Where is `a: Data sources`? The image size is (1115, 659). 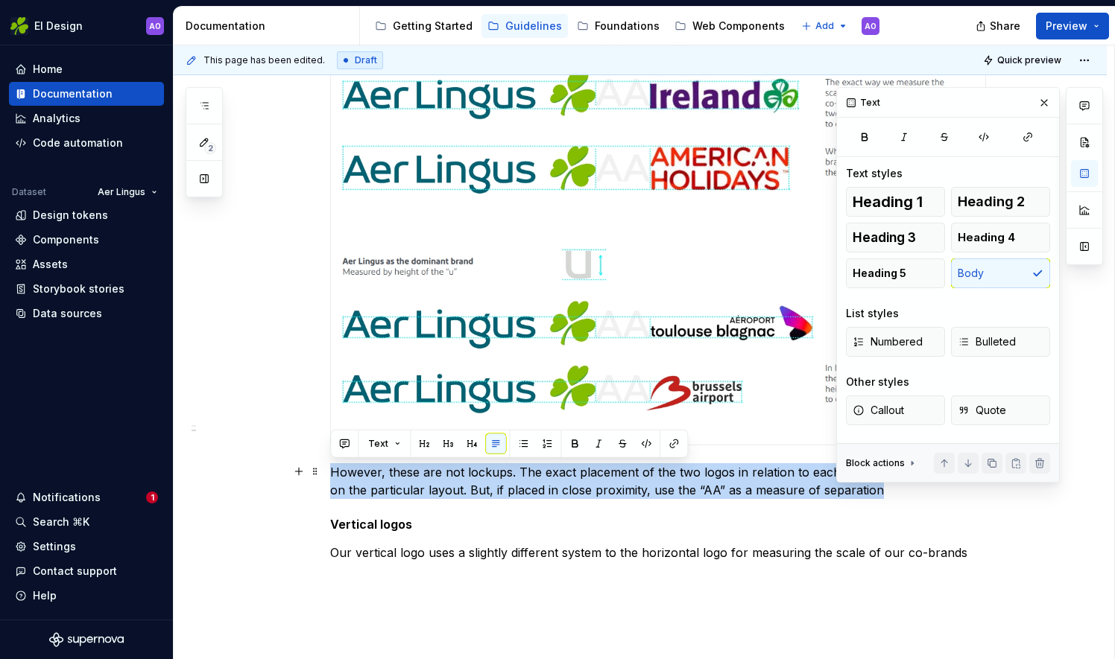 a: Data sources is located at coordinates (86, 314).